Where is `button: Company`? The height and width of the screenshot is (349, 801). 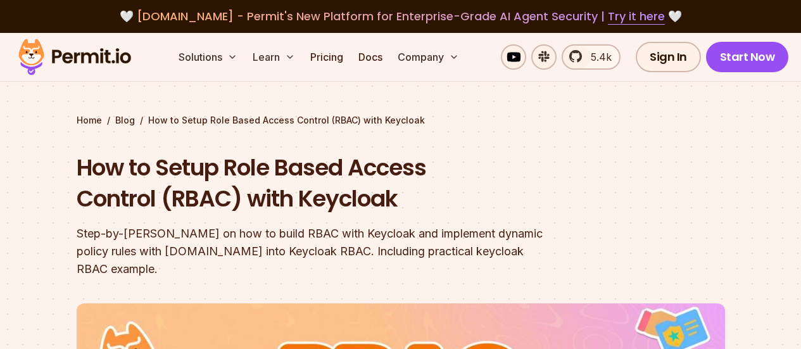
button: Company is located at coordinates (428, 57).